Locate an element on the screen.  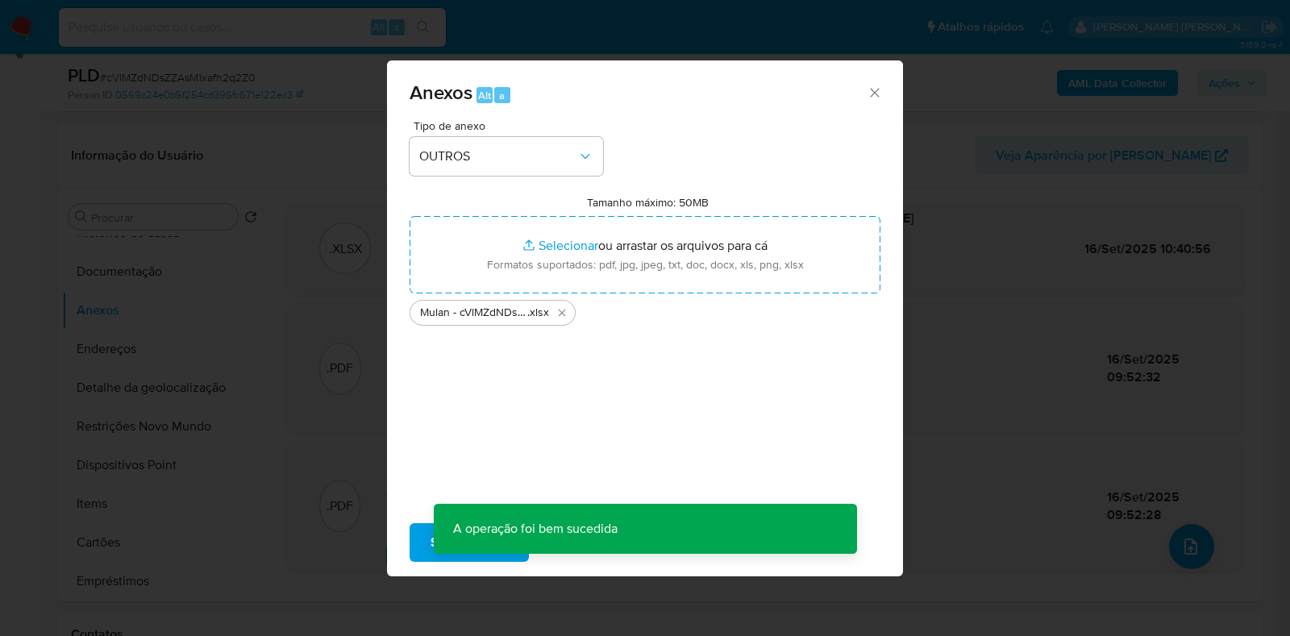
span: a is located at coordinates (501, 95).